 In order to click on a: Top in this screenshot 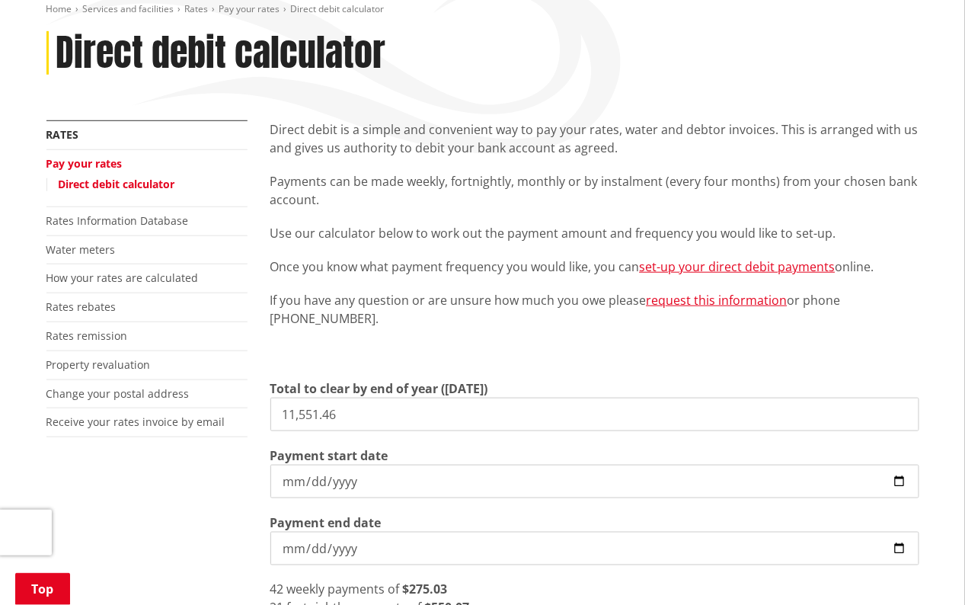, I will do `click(43, 589)`.